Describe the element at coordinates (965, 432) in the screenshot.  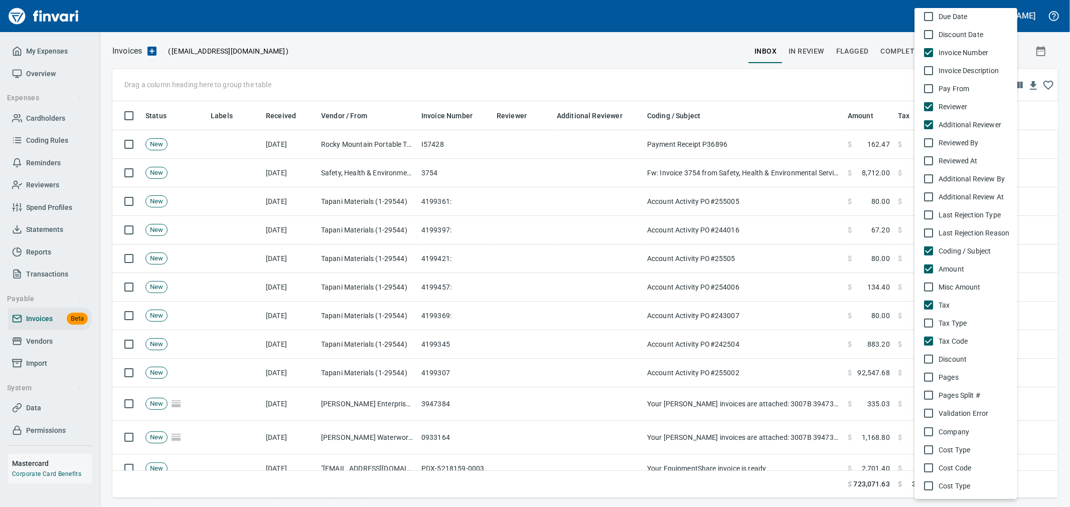
I see `li: Company` at that location.